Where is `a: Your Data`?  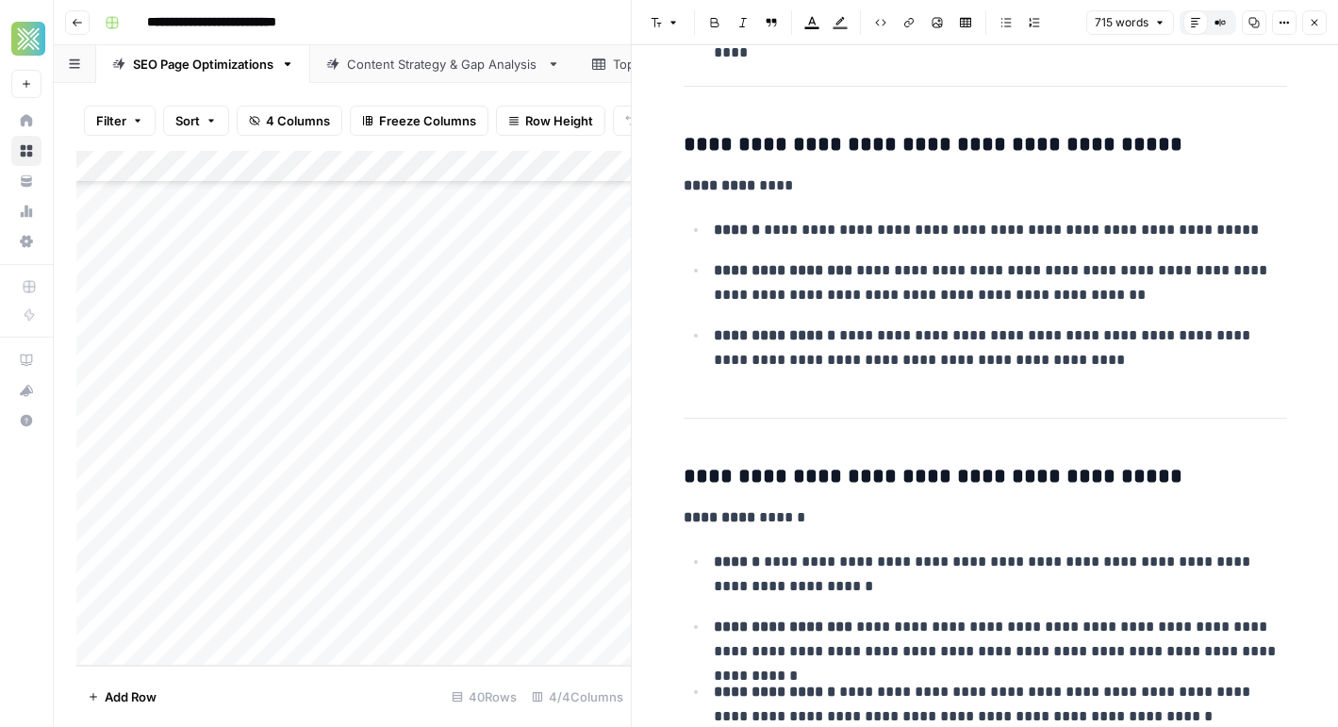 a: Your Data is located at coordinates (26, 181).